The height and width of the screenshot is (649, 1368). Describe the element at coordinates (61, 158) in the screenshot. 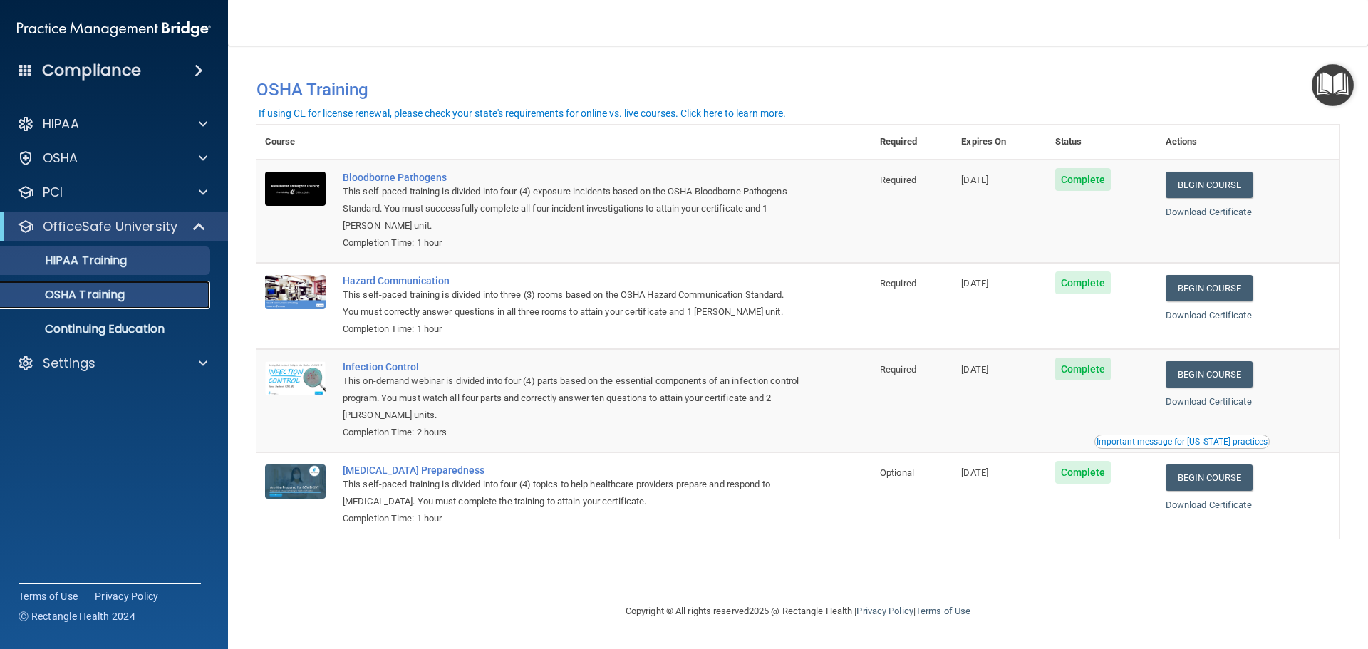

I see `p: OSHA` at that location.